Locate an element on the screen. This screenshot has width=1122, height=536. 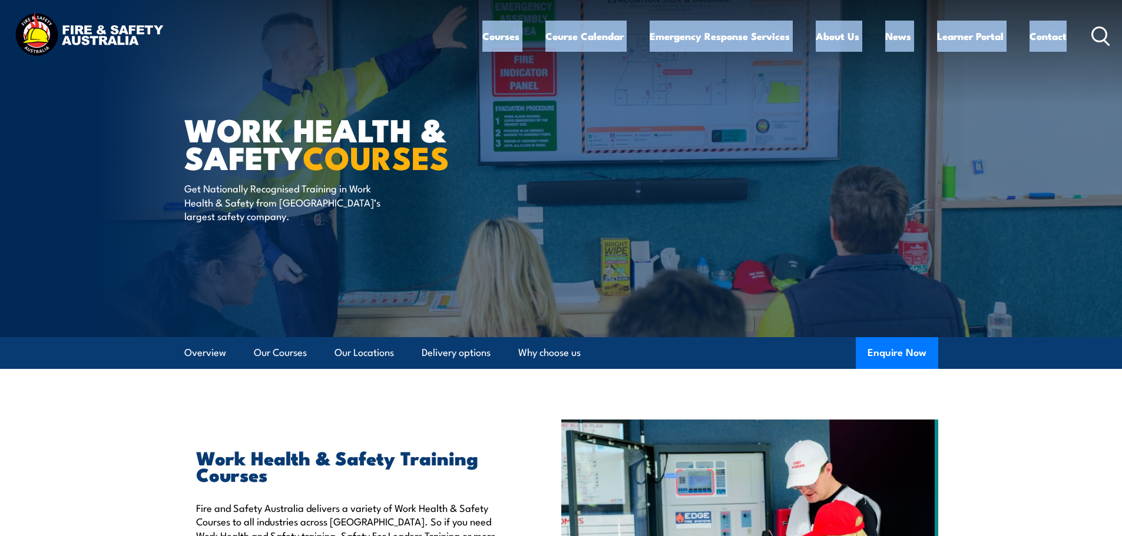
a: Our Courses is located at coordinates (280, 353).